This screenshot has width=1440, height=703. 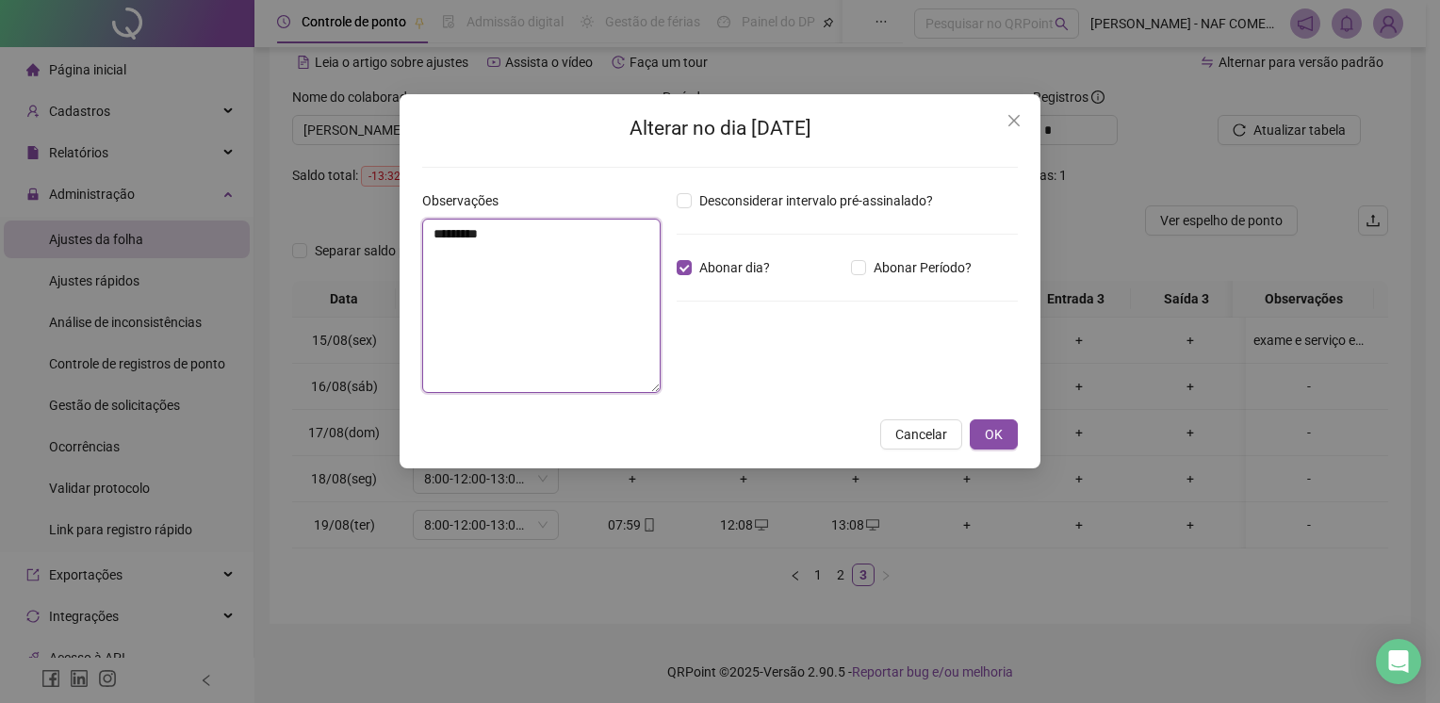 What do you see at coordinates (994, 435) in the screenshot?
I see `span: OK` at bounding box center [994, 435].